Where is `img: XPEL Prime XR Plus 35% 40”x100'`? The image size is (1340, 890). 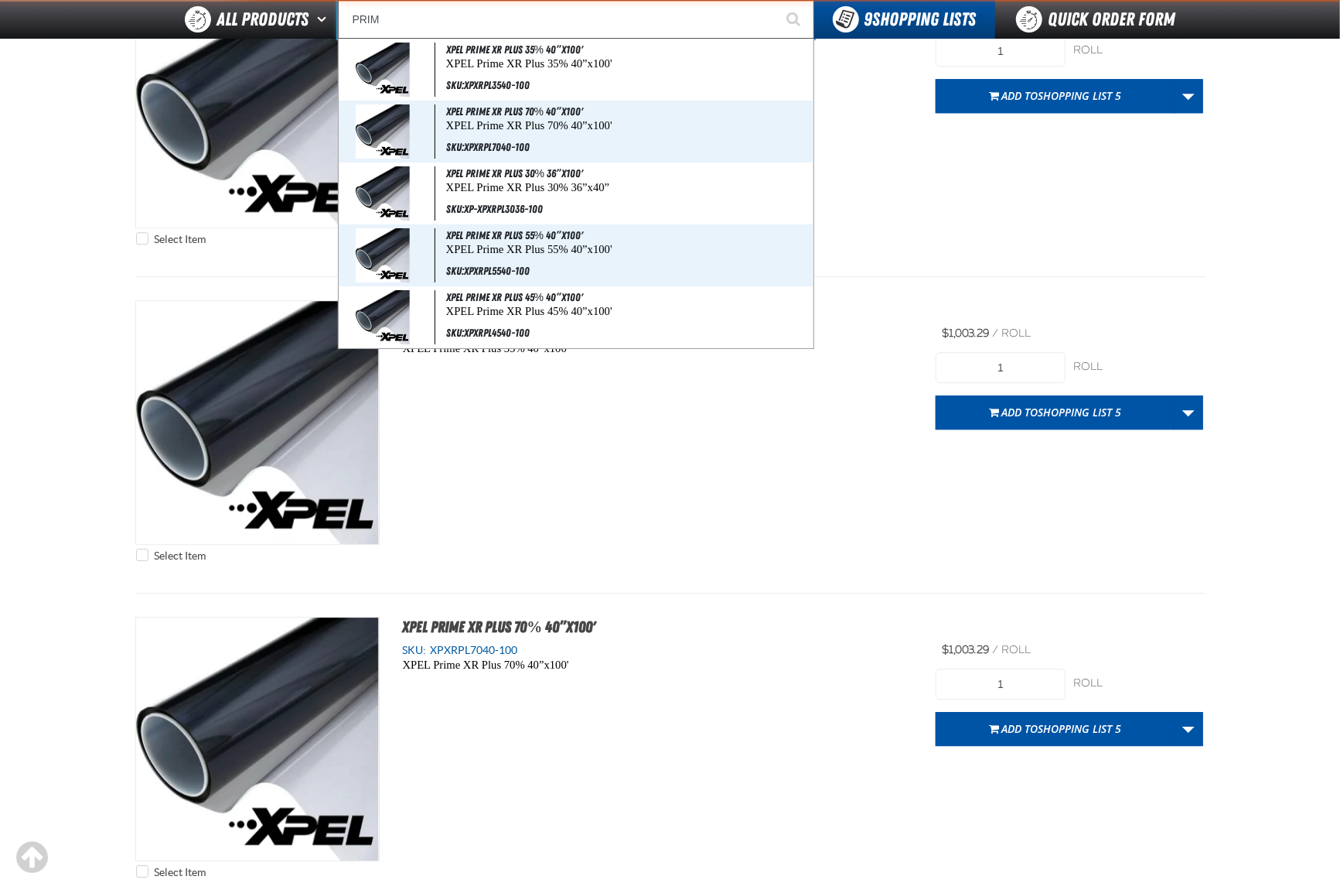 img: XPEL Prime XR Plus 35% 40”x100' is located at coordinates (258, 422).